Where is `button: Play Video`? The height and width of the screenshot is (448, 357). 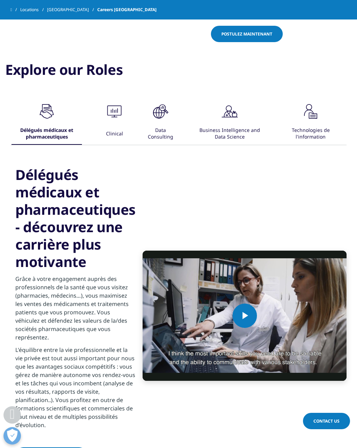 button: Play Video is located at coordinates (244, 316).